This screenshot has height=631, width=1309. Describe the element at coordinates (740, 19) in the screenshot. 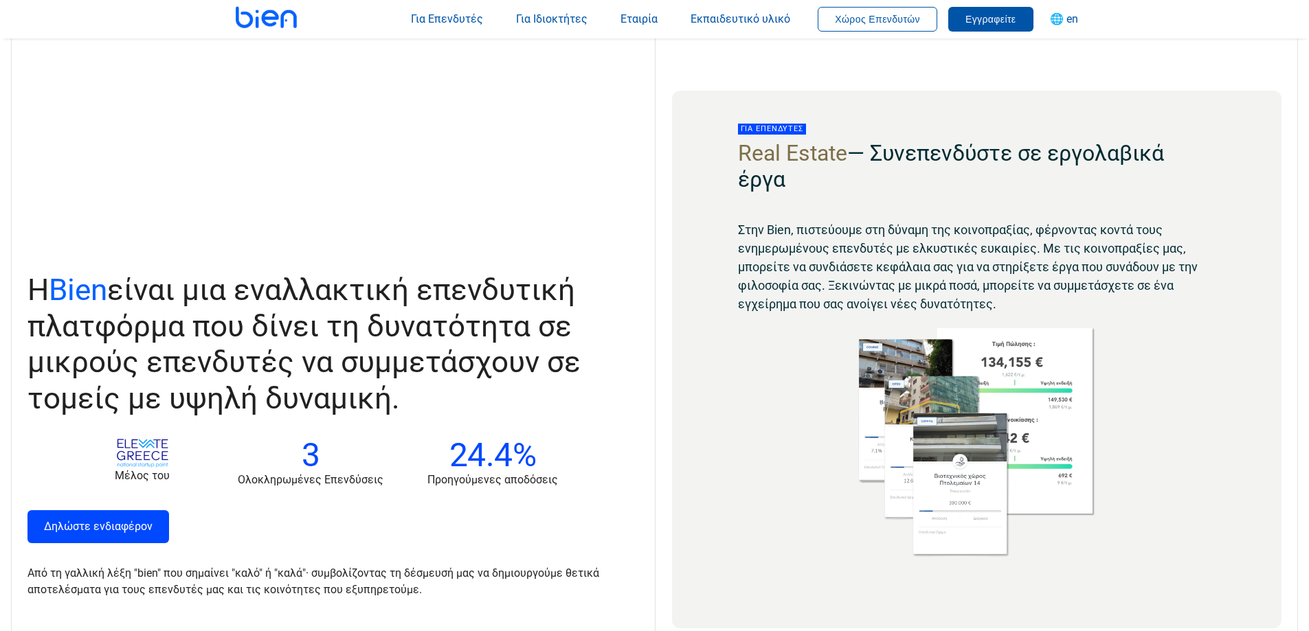

I see `span: Εκπαιδευτικό υλικό` at that location.